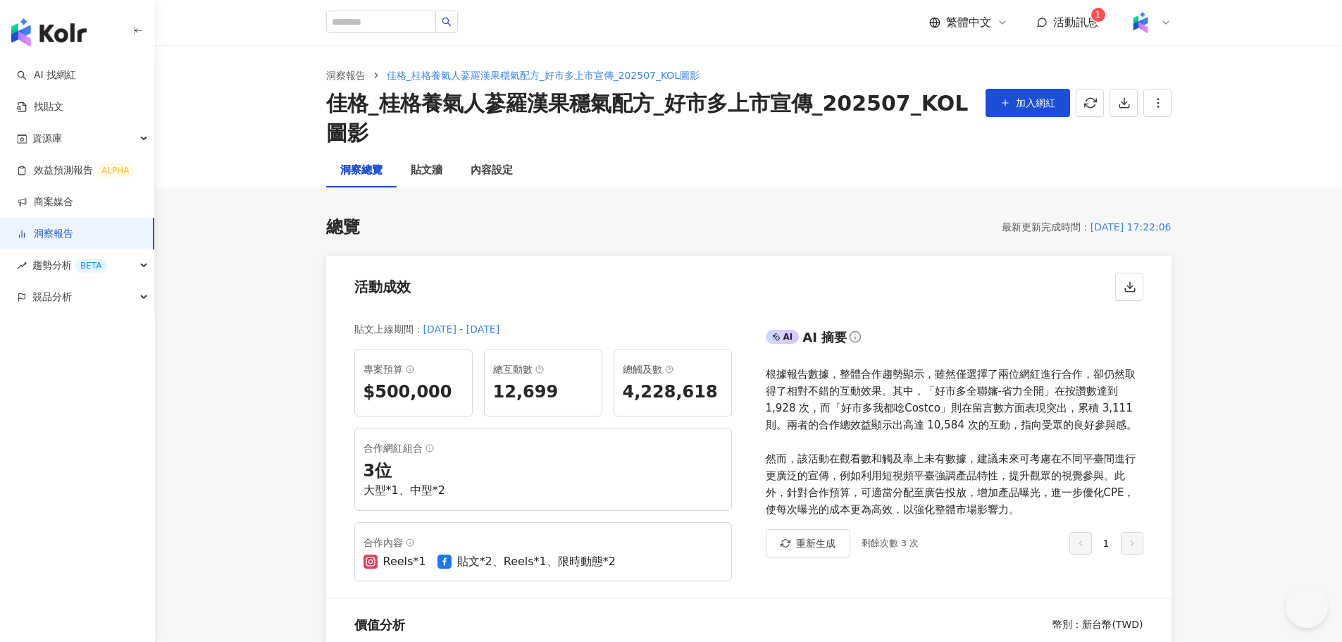 Image resolution: width=1342 pixels, height=642 pixels. Describe the element at coordinates (40, 107) in the screenshot. I see `a: 找貼文` at that location.